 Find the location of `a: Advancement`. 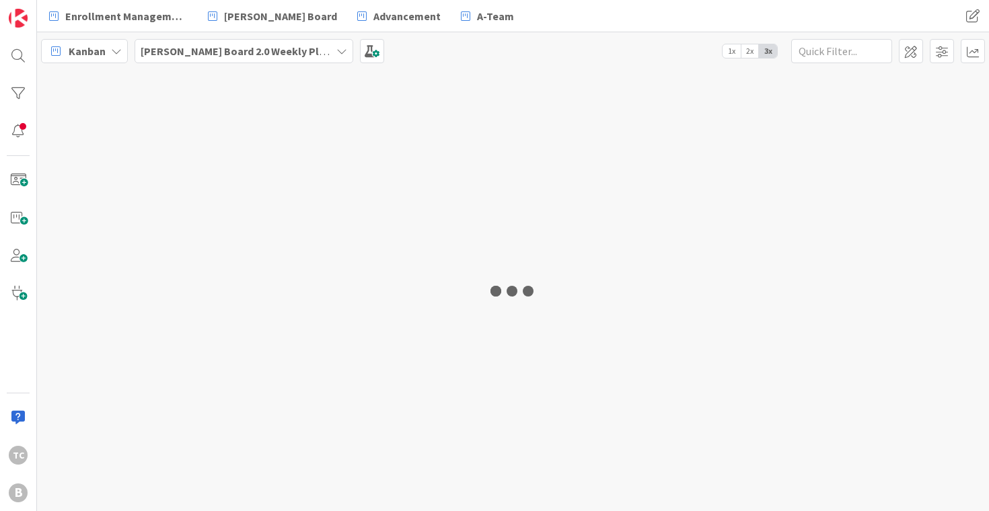

a: Advancement is located at coordinates (399, 16).